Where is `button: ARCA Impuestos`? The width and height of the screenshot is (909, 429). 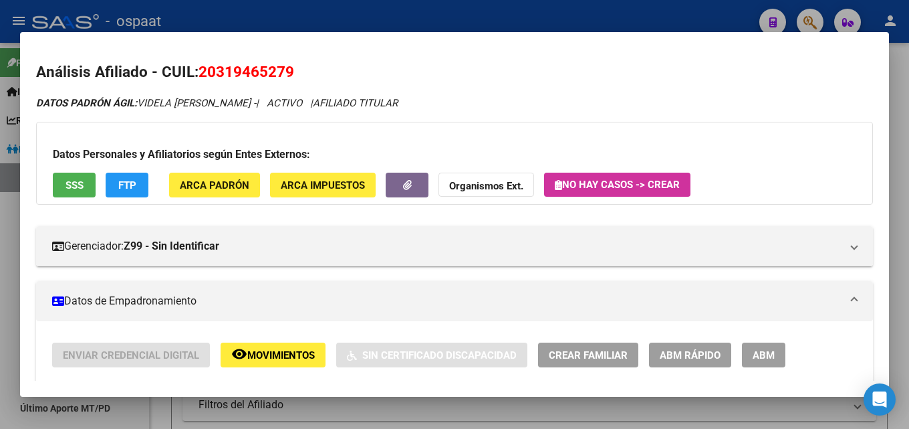 button: ARCA Impuestos is located at coordinates (323, 185).